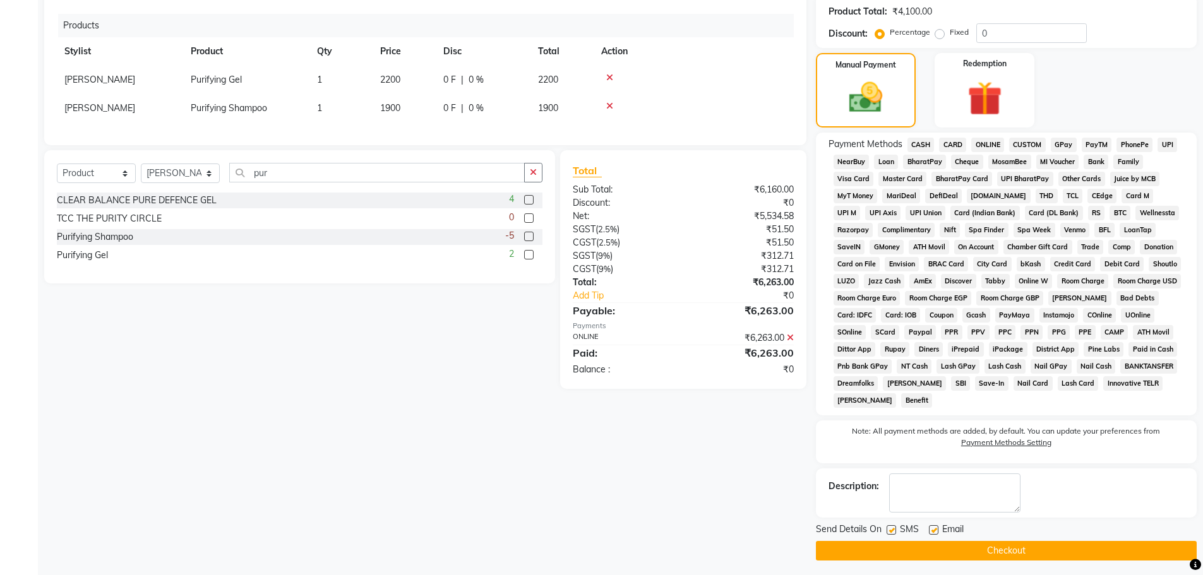  Describe the element at coordinates (886, 162) in the screenshot. I see `span: Loan` at that location.